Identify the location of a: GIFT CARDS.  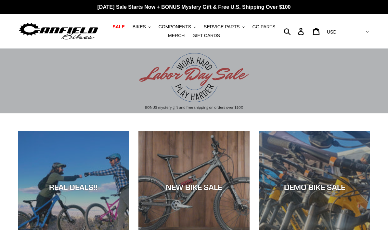
(206, 35).